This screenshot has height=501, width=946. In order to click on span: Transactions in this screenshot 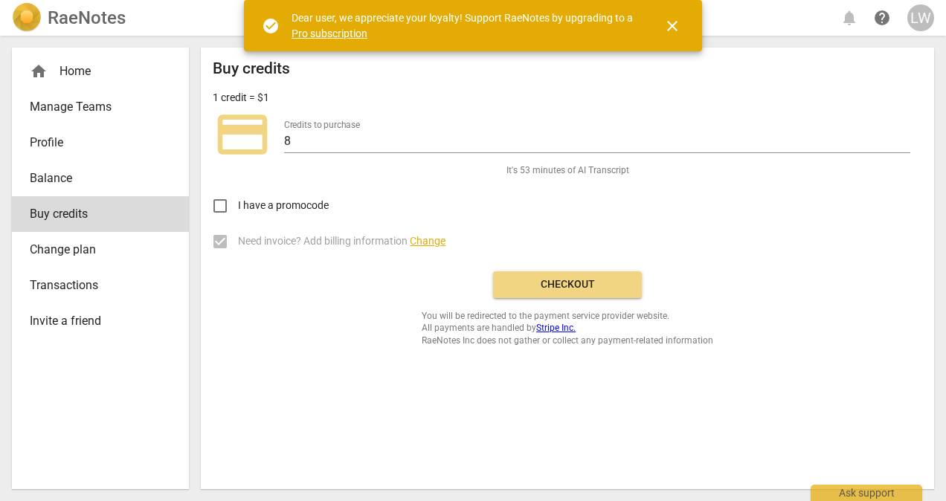, I will do `click(94, 286)`.